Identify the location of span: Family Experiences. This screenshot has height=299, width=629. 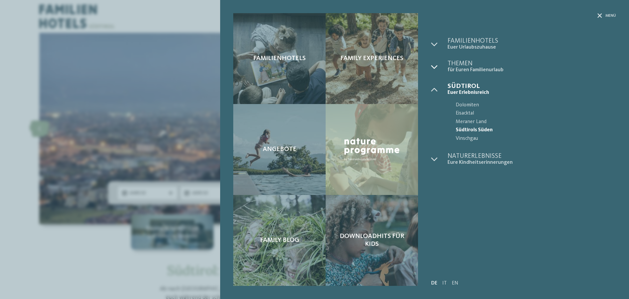
(372, 58).